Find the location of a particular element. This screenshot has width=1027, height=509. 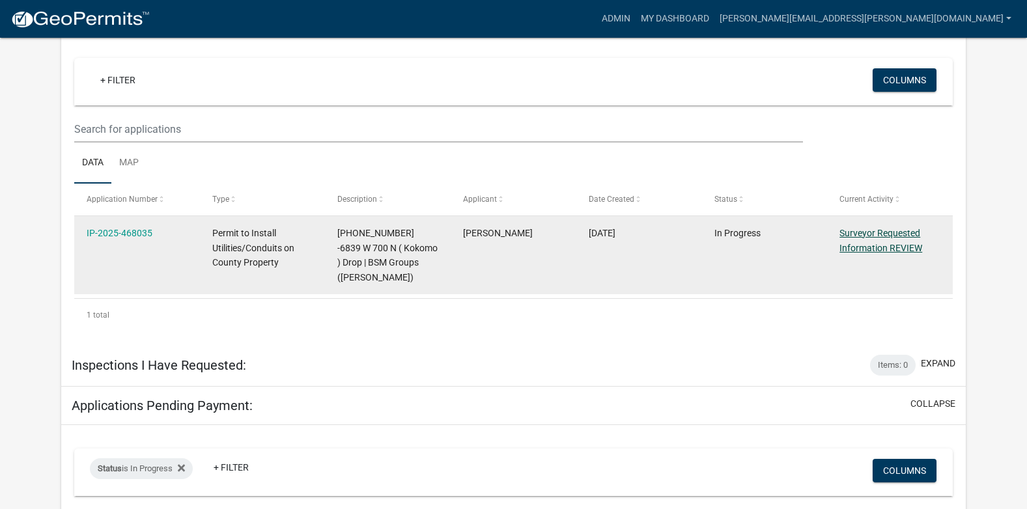

span: Description is located at coordinates (357, 199).